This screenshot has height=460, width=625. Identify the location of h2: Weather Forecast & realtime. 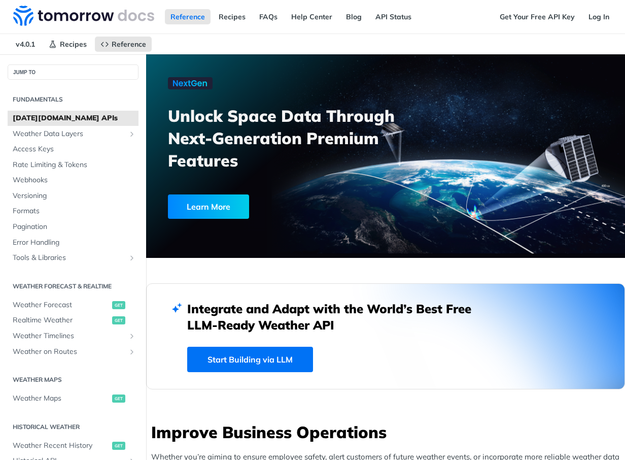
(73, 286).